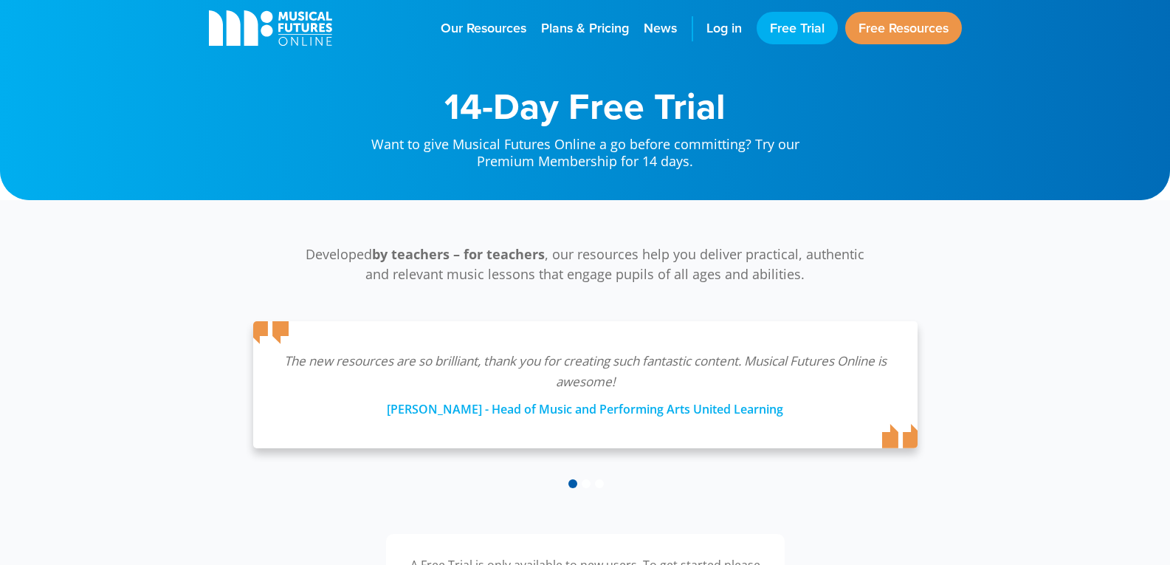  I want to click on p: Want to give Musical Futures Online a go before committing? Try our Premium Membership for 14 days., so click(586, 148).